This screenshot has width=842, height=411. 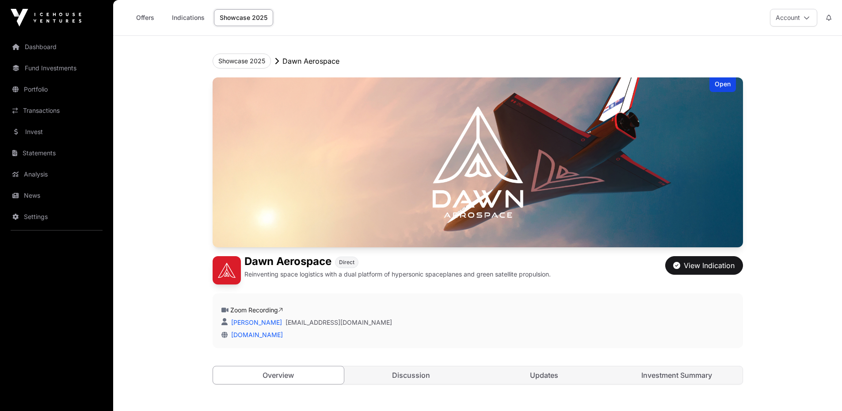 I want to click on a: Overview, so click(x=278, y=375).